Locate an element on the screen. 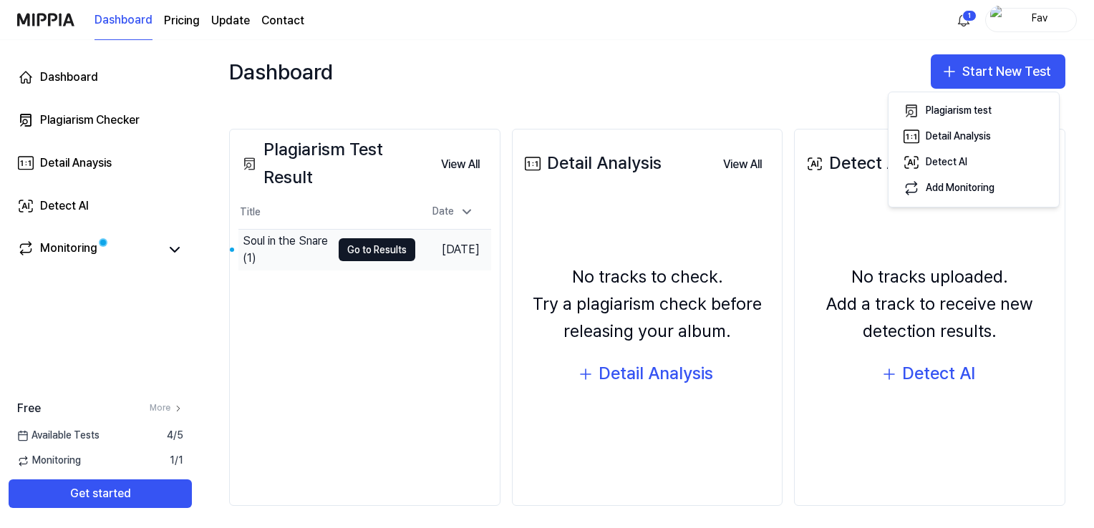 This screenshot has height=528, width=1094. div: Plagiarism Test Result is located at coordinates (334, 163).